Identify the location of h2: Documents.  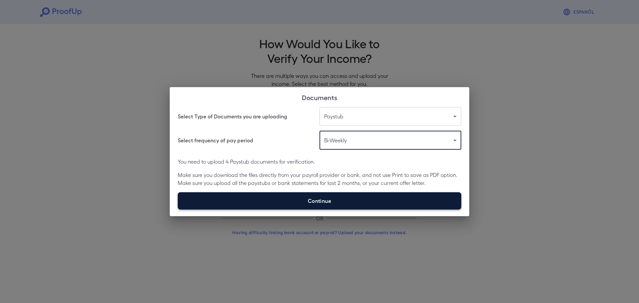
(320, 97).